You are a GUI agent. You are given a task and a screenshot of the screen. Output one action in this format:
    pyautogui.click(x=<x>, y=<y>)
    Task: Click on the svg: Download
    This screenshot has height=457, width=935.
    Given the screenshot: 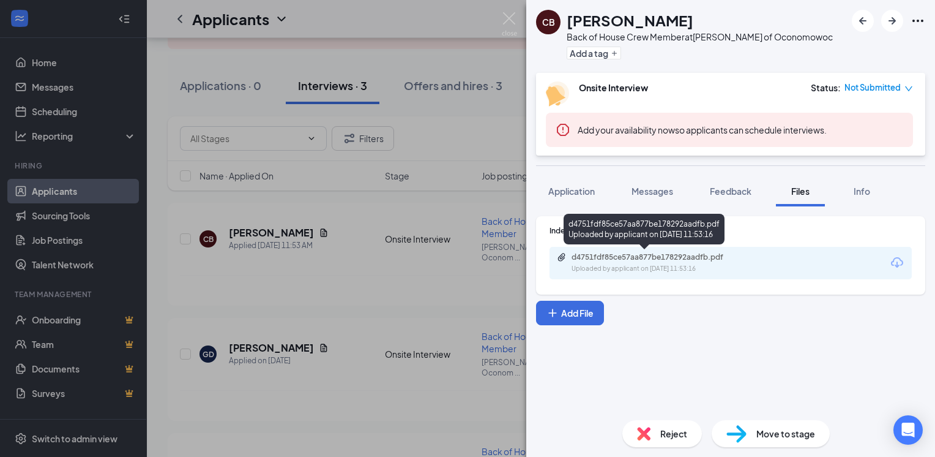 What is the action you would take?
    pyautogui.click(x=897, y=263)
    